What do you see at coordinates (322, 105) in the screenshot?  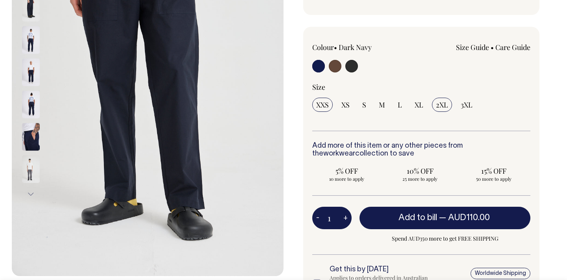 I see `input: XXS` at bounding box center [322, 105].